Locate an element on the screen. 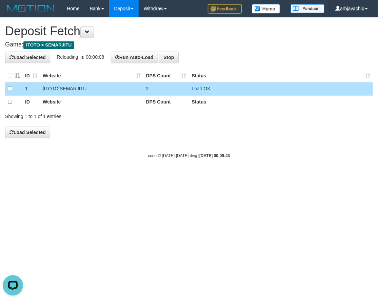 The width and height of the screenshot is (378, 301). img: MOTION_logo.png is located at coordinates (31, 8).